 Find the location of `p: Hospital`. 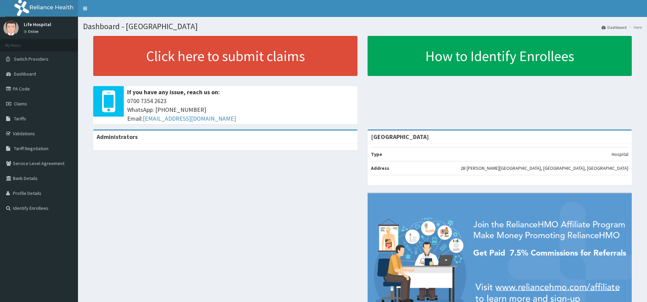

p: Hospital is located at coordinates (620, 154).